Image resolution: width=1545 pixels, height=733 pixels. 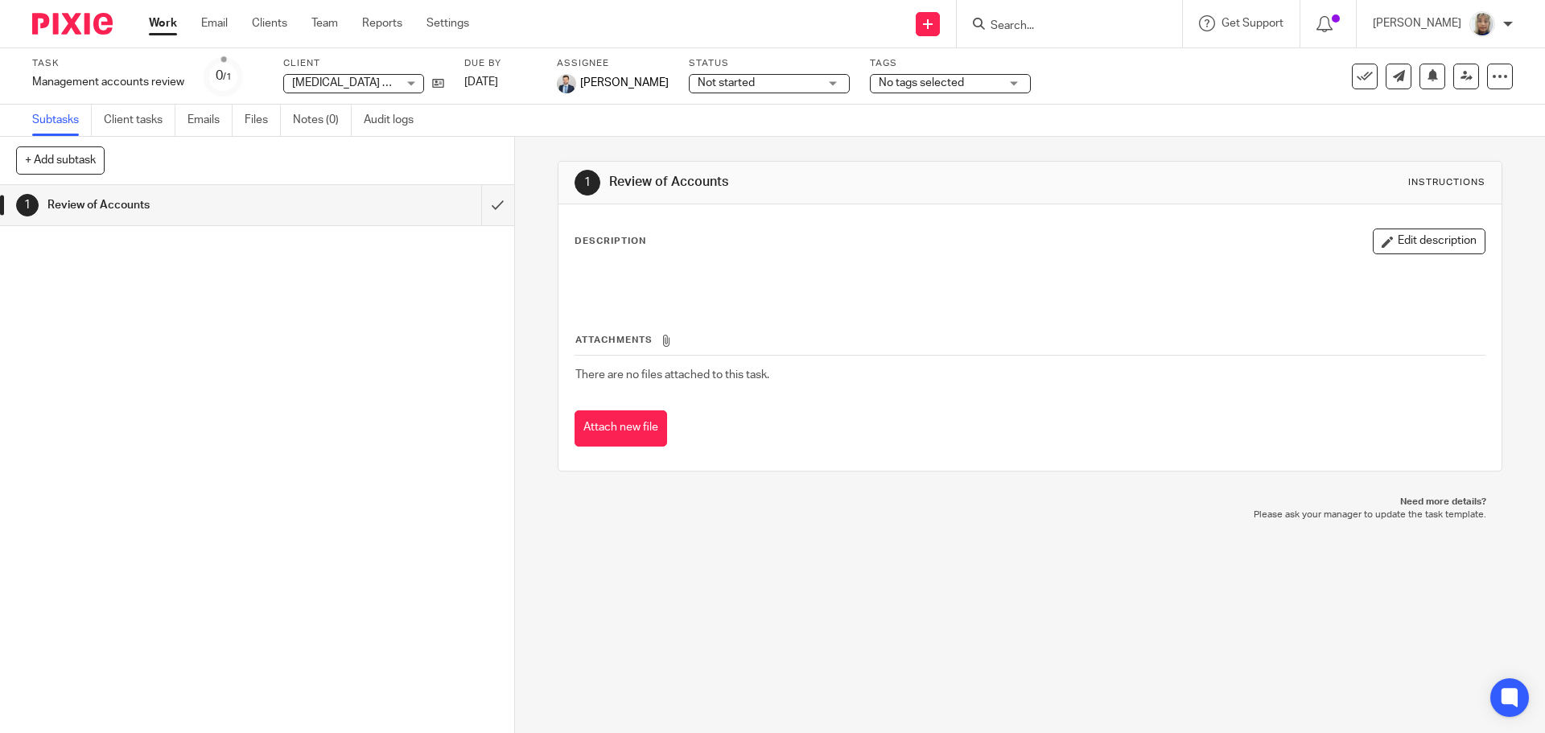 What do you see at coordinates (210, 120) in the screenshot?
I see `a: Emails` at bounding box center [210, 120].